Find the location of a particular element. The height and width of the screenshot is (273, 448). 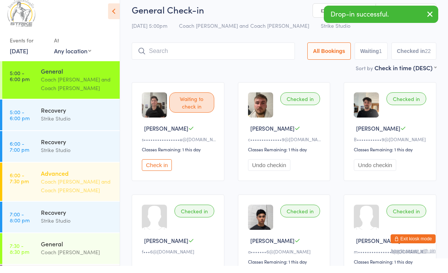

div: Waiting to check in is located at coordinates (192, 109).